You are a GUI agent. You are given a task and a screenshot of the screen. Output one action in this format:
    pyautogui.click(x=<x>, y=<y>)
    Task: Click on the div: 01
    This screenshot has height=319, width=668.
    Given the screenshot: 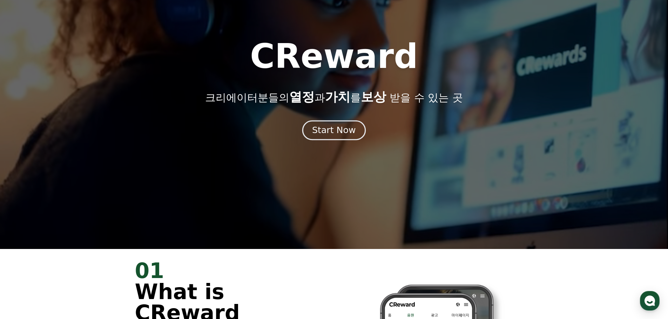 What is the action you would take?
    pyautogui.click(x=230, y=271)
    